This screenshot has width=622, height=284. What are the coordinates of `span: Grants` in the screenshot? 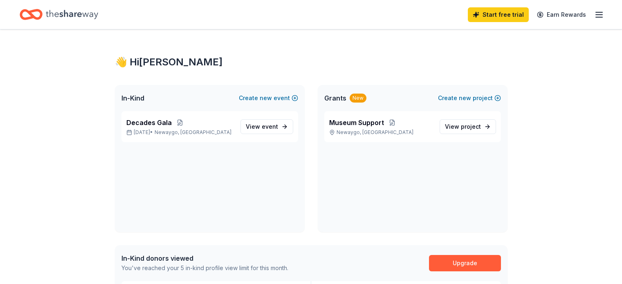 It's located at (335, 98).